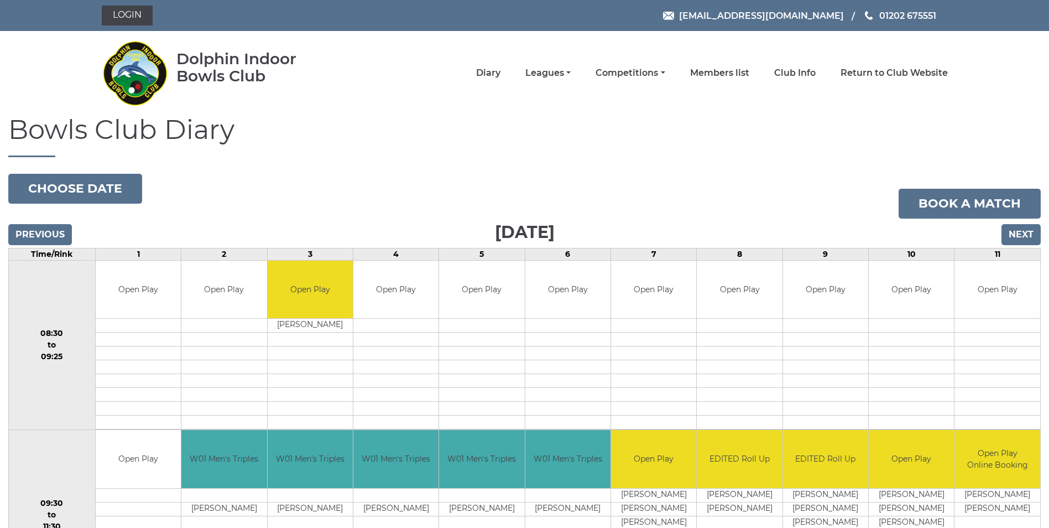  Describe the element at coordinates (52, 254) in the screenshot. I see `td: Time/Rink` at that location.